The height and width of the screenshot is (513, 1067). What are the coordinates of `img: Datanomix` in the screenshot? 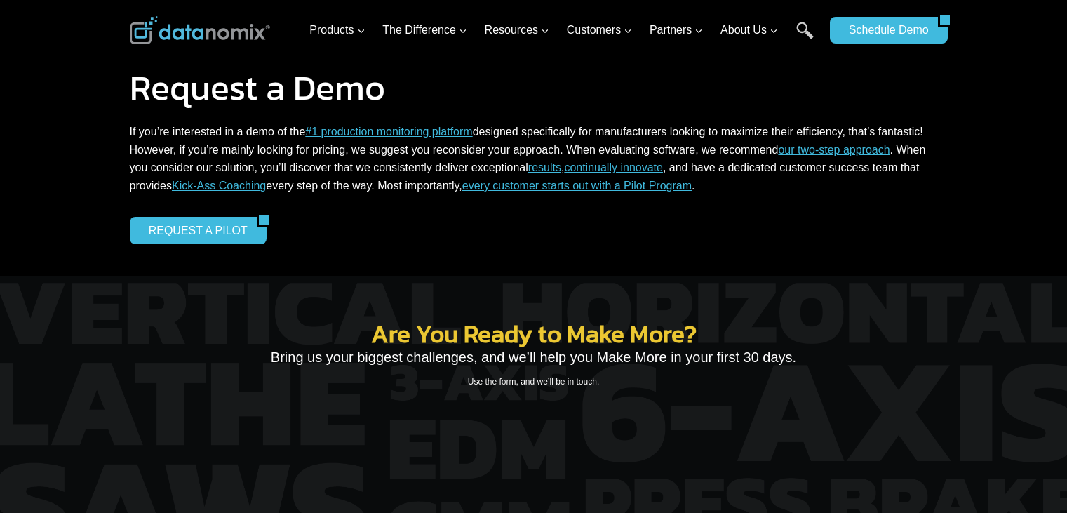 It's located at (200, 30).